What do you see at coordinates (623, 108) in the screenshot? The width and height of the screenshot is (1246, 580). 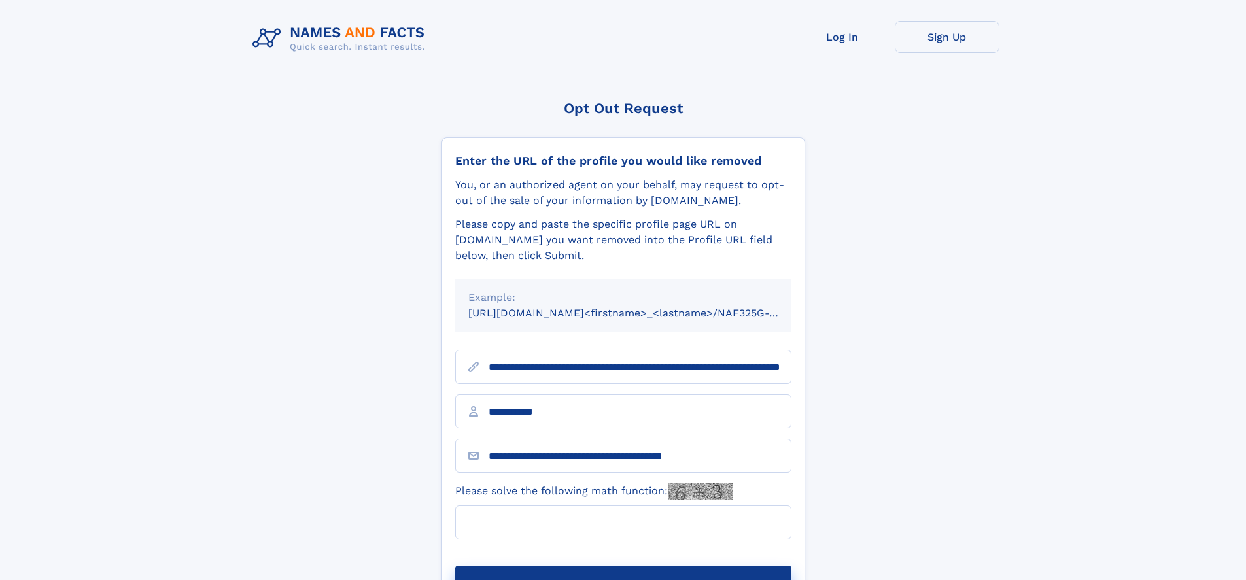 I see `div: Opt Out Request` at bounding box center [623, 108].